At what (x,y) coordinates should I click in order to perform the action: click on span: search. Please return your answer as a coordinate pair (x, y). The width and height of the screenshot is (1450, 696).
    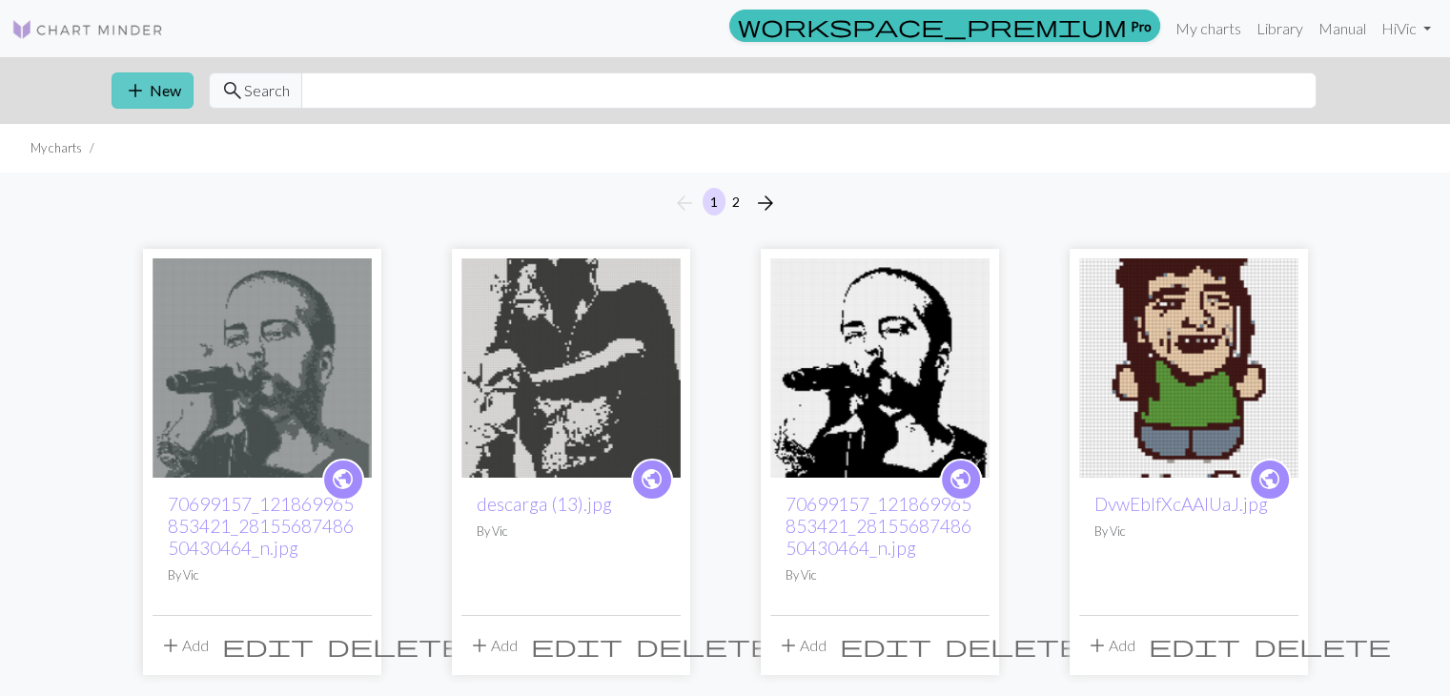
    Looking at the image, I should click on (233, 91).